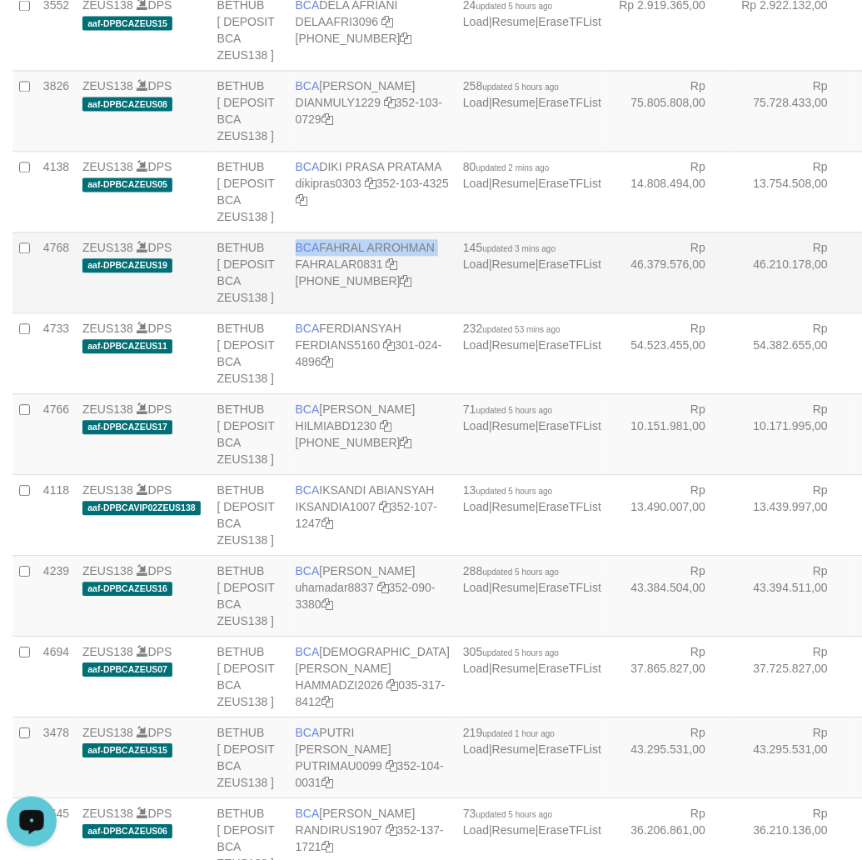 This screenshot has width=862, height=860. Describe the element at coordinates (407, 282) in the screenshot. I see `a: Copy 5665095158 to clipboard` at that location.